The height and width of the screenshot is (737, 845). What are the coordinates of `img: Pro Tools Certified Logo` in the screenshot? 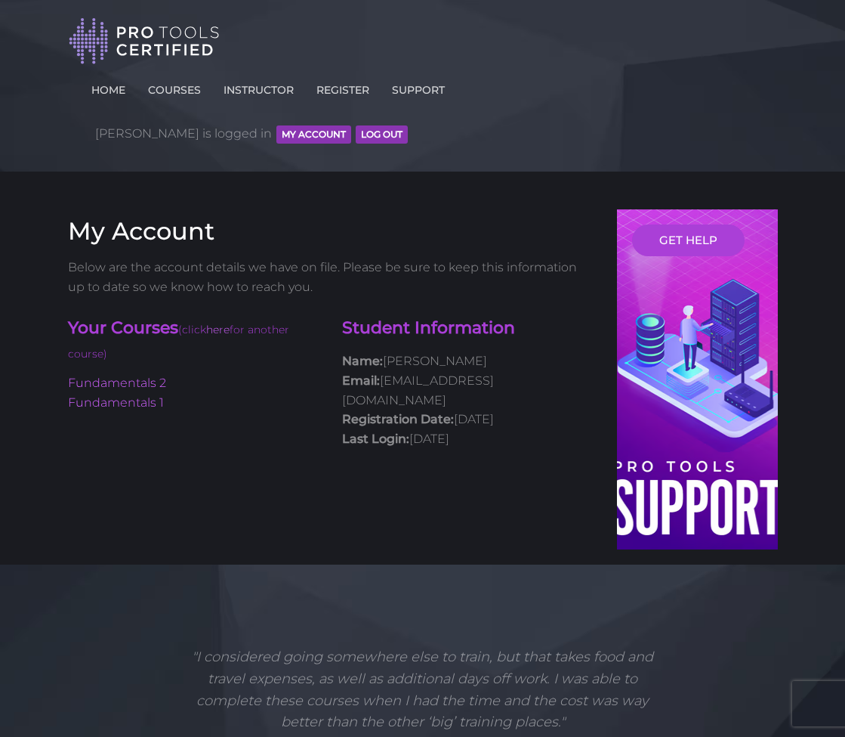 It's located at (144, 41).